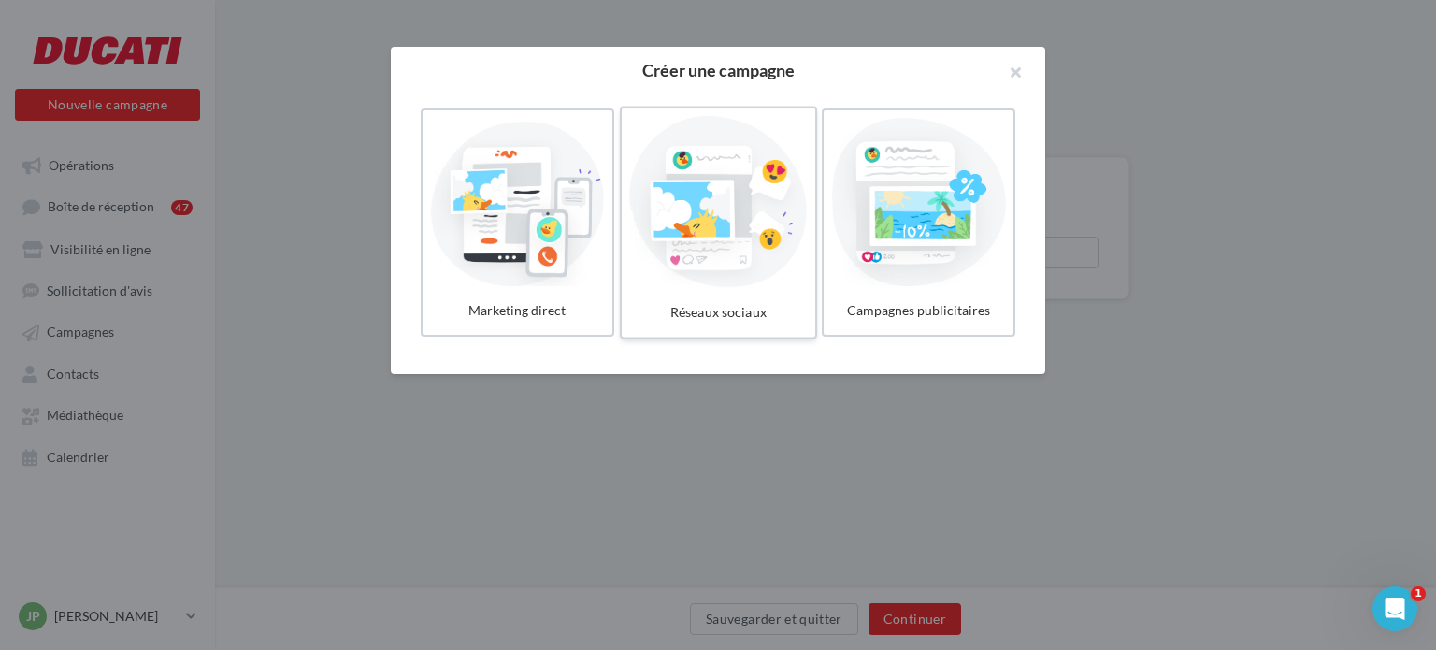  I want to click on div: Marketing direct, so click(517, 310).